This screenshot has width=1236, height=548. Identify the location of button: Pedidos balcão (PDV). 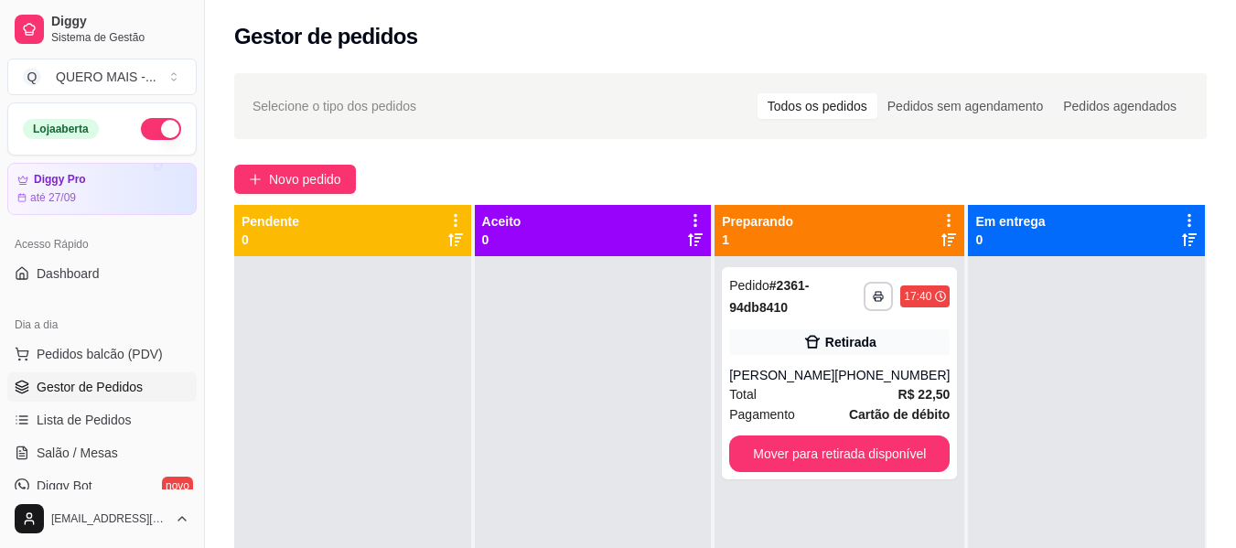
(102, 354).